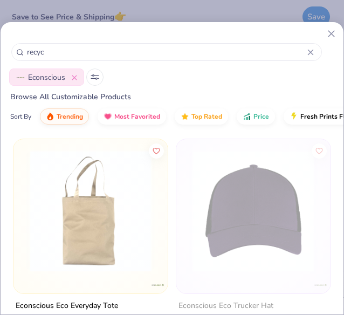 The image size is (344, 315). I want to click on img: 7479d178-b7f0-45b0-92d6-6779847548b5, so click(91, 211).